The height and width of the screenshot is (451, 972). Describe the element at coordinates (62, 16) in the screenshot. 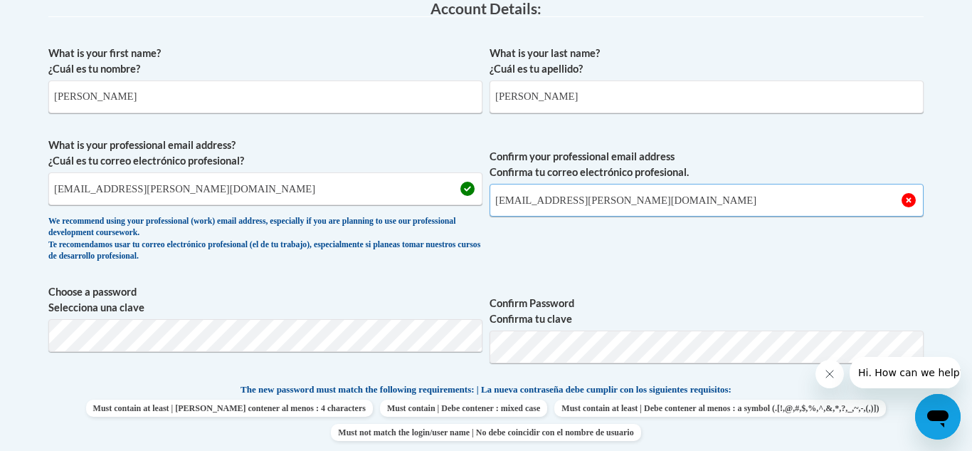

I see `span: Hi. How can we help?` at that location.